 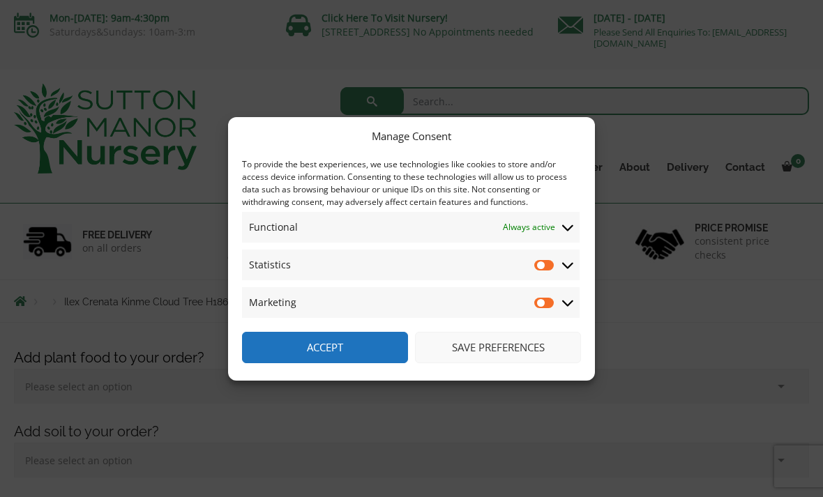 What do you see at coordinates (411, 136) in the screenshot?
I see `div: Manage Consent` at bounding box center [411, 136].